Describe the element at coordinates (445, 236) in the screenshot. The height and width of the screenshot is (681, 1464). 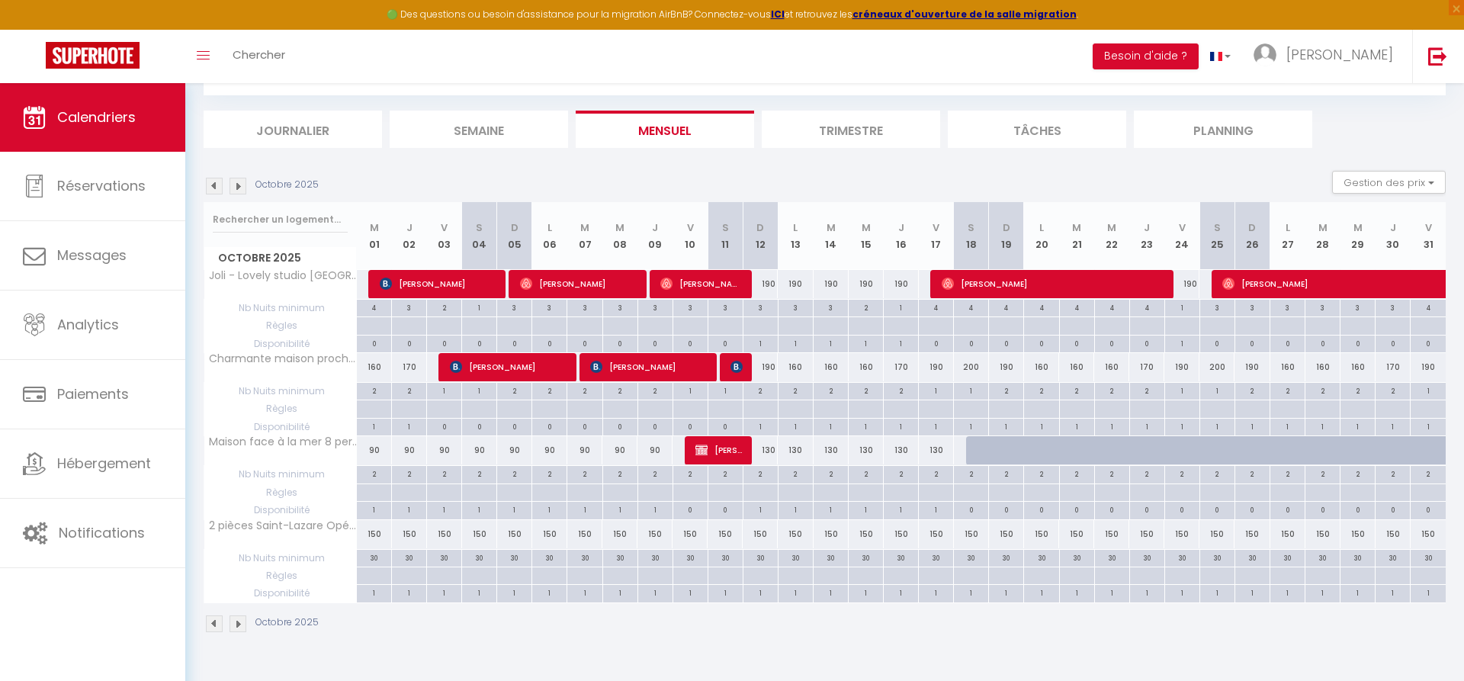
I see `th: 03` at that location.